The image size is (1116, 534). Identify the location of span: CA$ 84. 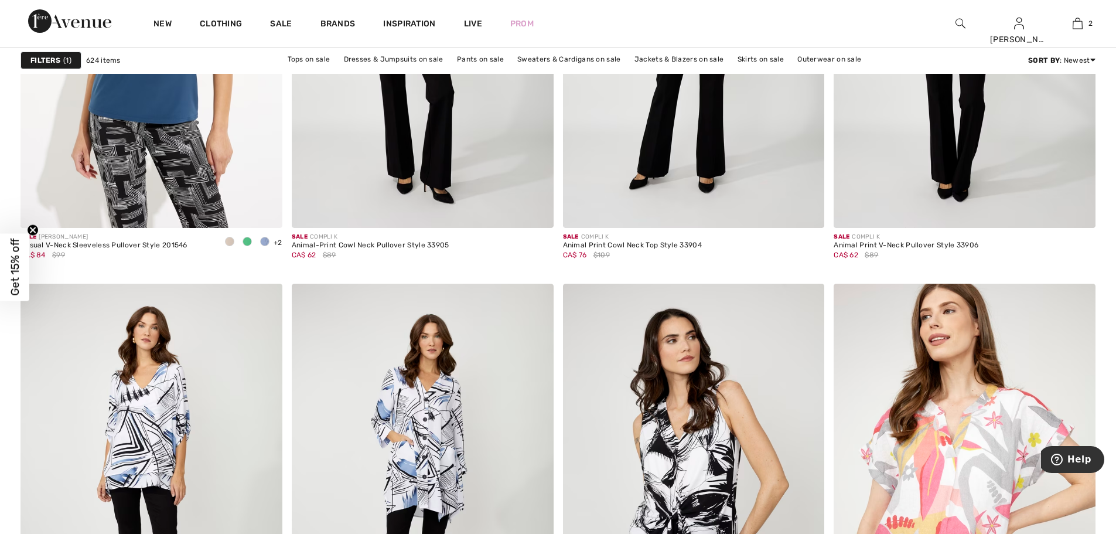
(33, 255).